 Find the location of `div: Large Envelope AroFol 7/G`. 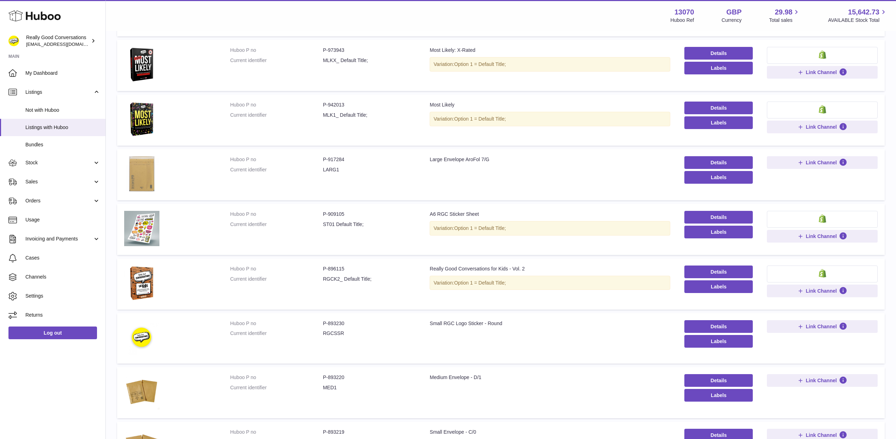

div: Large Envelope AroFol 7/G is located at coordinates (550, 159).